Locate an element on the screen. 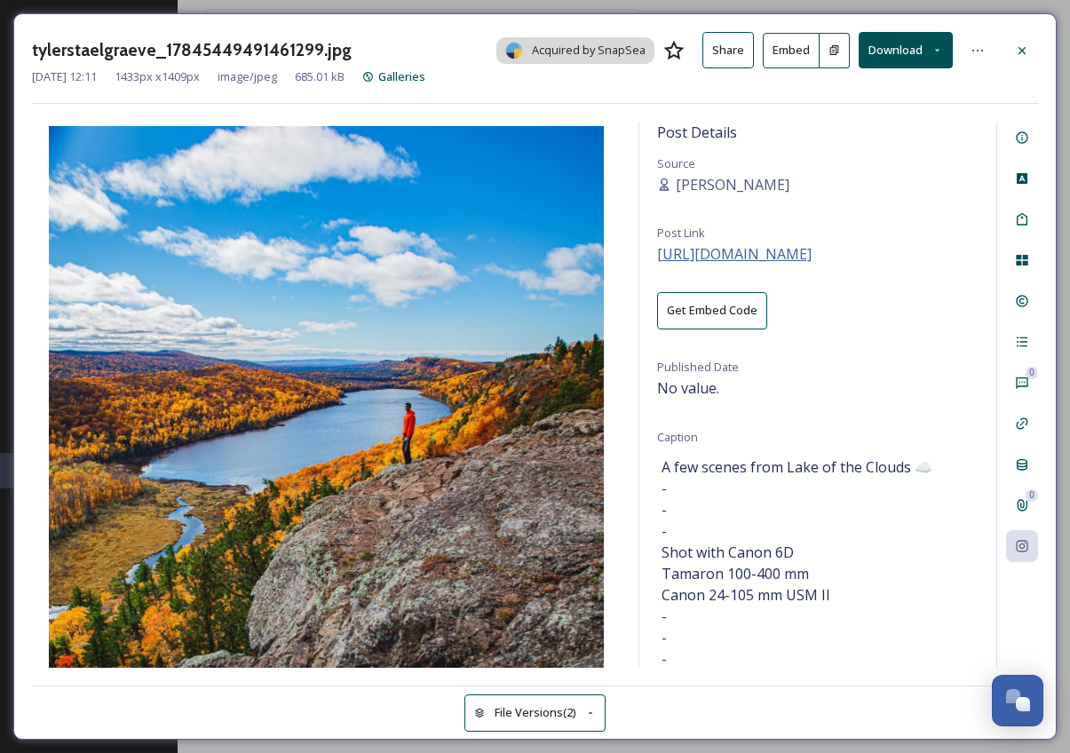 This screenshot has width=1070, height=753. span: image/jpeg is located at coordinates (247, 76).